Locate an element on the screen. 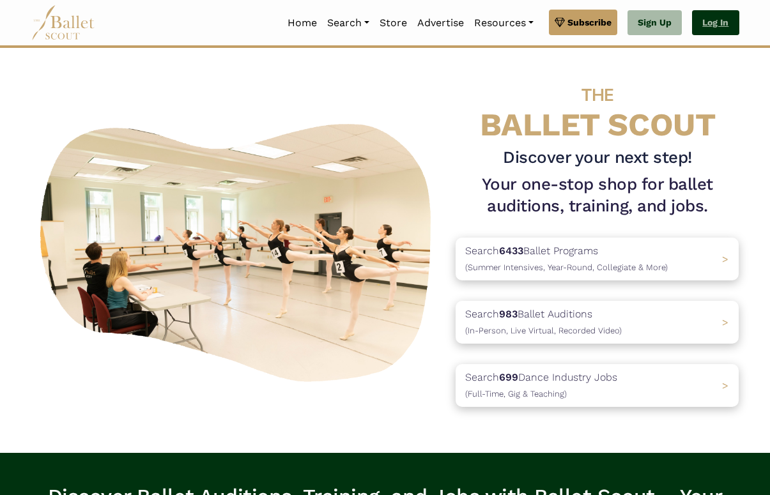 The width and height of the screenshot is (770, 495). img: gem.svg is located at coordinates (560, 22).